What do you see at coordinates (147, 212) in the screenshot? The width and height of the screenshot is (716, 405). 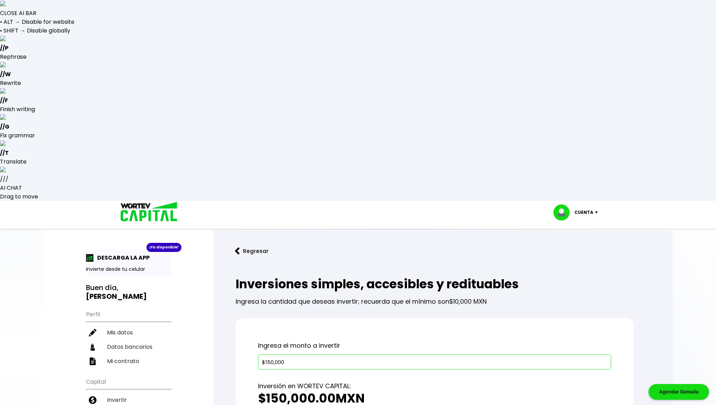 I see `img: logo_wortev_capital` at bounding box center [147, 212].